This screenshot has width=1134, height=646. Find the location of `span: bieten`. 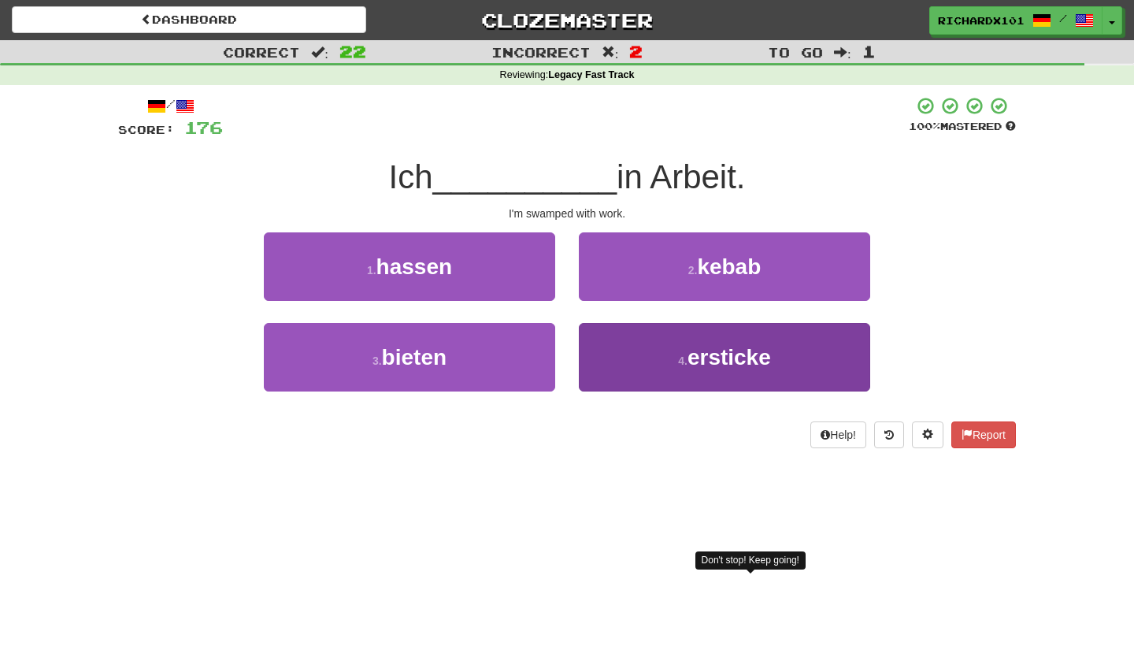

span: bieten is located at coordinates (414, 357).